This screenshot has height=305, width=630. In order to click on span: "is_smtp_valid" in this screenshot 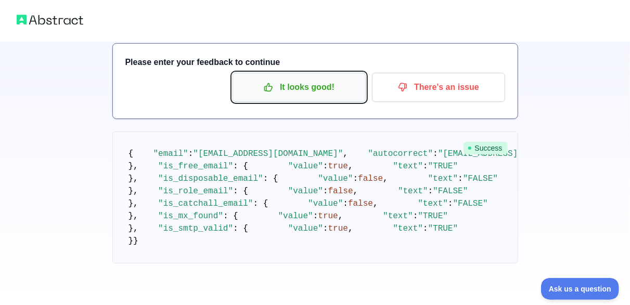, I will do `click(196, 229)`.